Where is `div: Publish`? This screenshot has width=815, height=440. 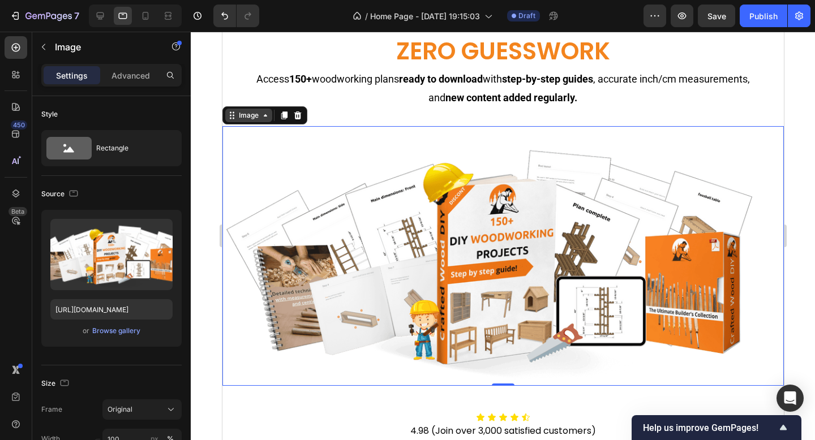
div: Publish is located at coordinates (763, 16).